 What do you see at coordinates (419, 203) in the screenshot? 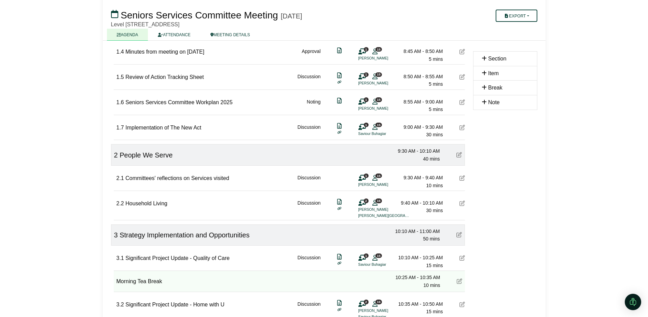
I see `div: 9:40 AM - 10:10 AM` at bounding box center [419, 203].